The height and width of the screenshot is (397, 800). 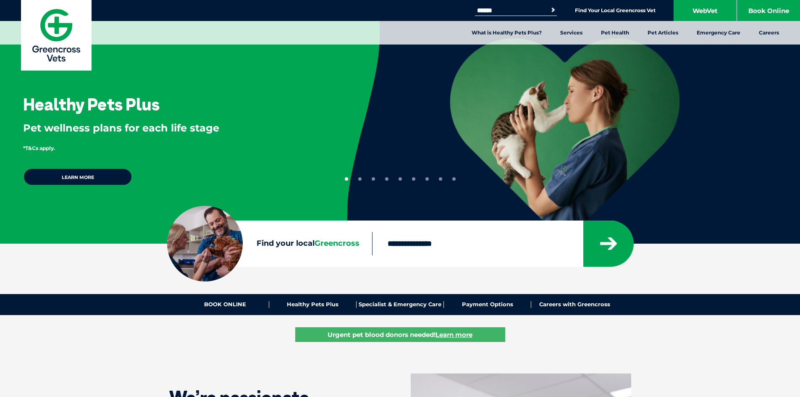 I want to click on a: BOOK ONLINE, so click(x=226, y=305).